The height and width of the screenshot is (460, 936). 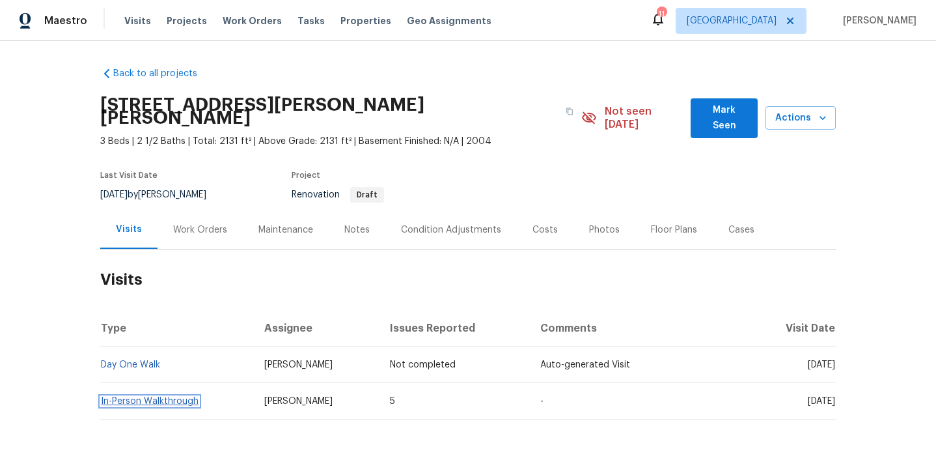 What do you see at coordinates (793, 328) in the screenshot?
I see `th: Visit Date` at bounding box center [793, 328].